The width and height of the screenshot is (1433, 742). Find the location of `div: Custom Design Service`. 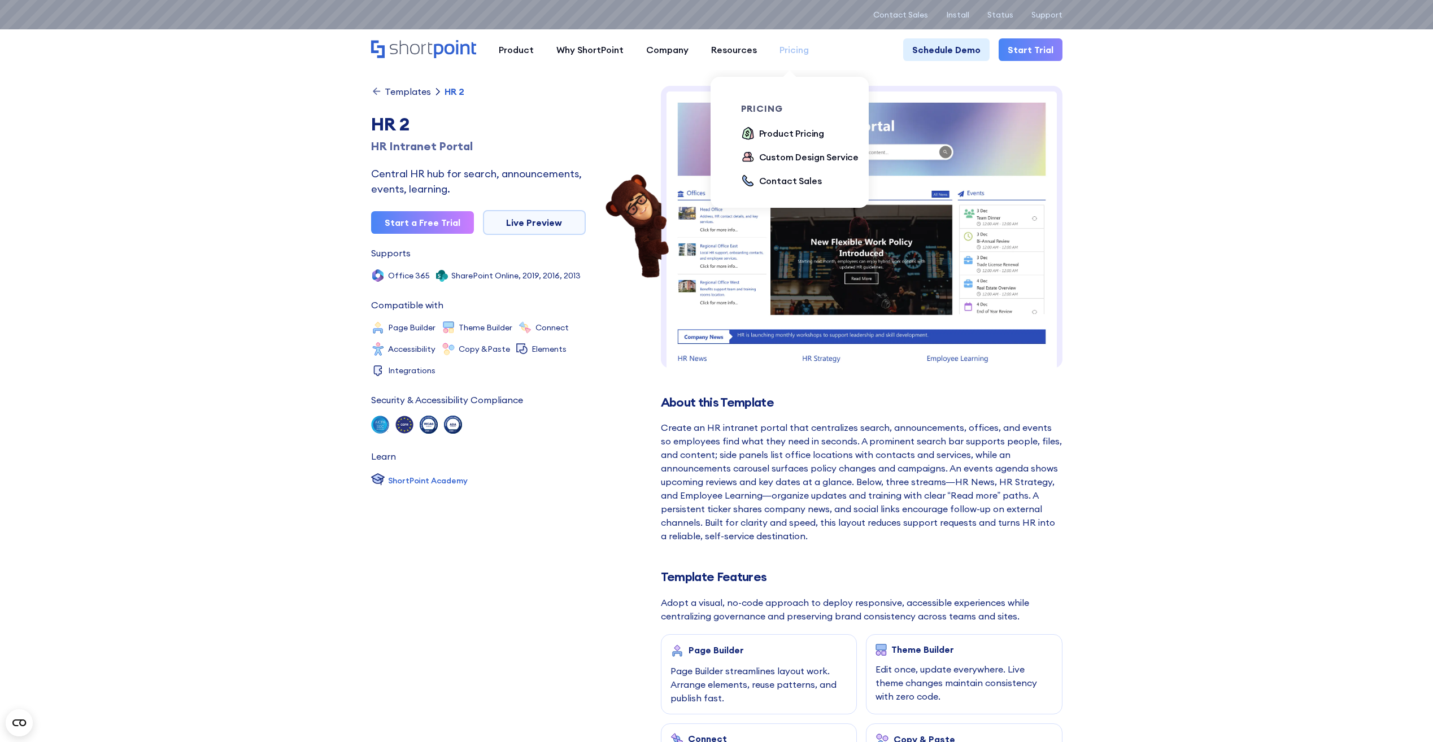

div: Custom Design Service is located at coordinates (809, 157).